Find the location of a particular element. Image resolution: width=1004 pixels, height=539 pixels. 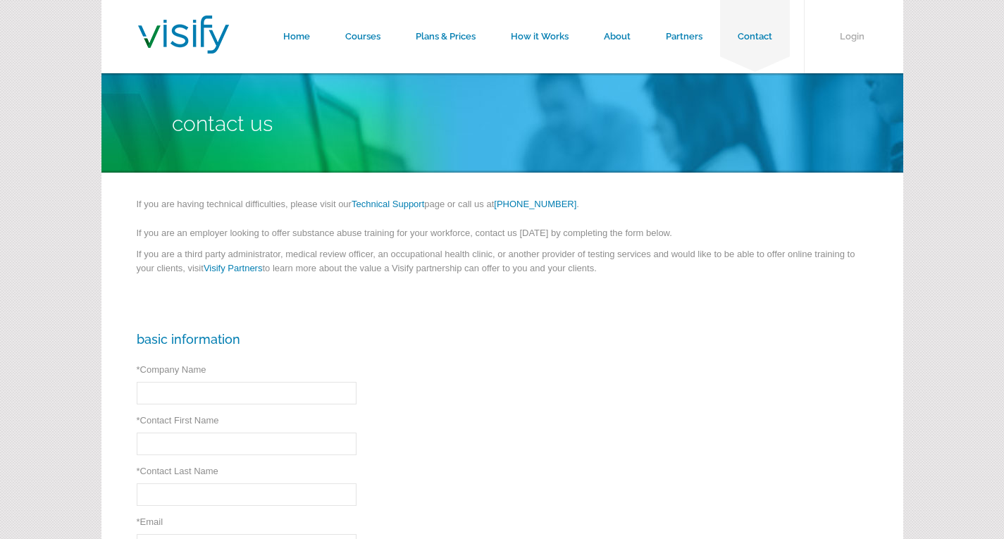

label: Contact Last Name is located at coordinates (178, 471).